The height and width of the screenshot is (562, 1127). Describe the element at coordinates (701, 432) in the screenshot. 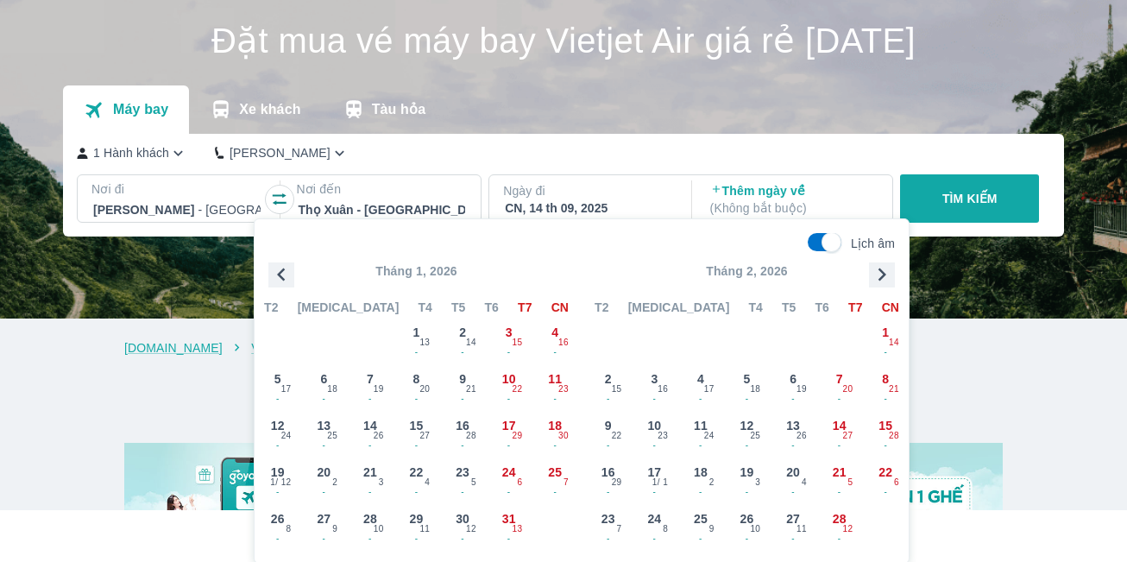

I see `button: 11-24` at that location.